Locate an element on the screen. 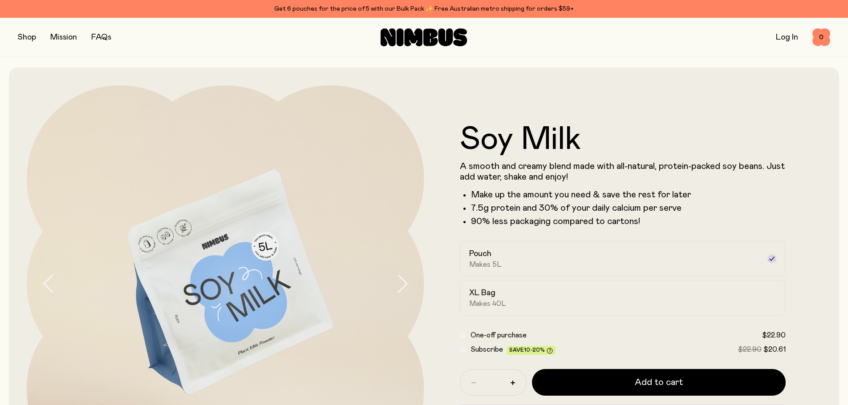 The width and height of the screenshot is (848, 405). a: FAQs is located at coordinates (101, 37).